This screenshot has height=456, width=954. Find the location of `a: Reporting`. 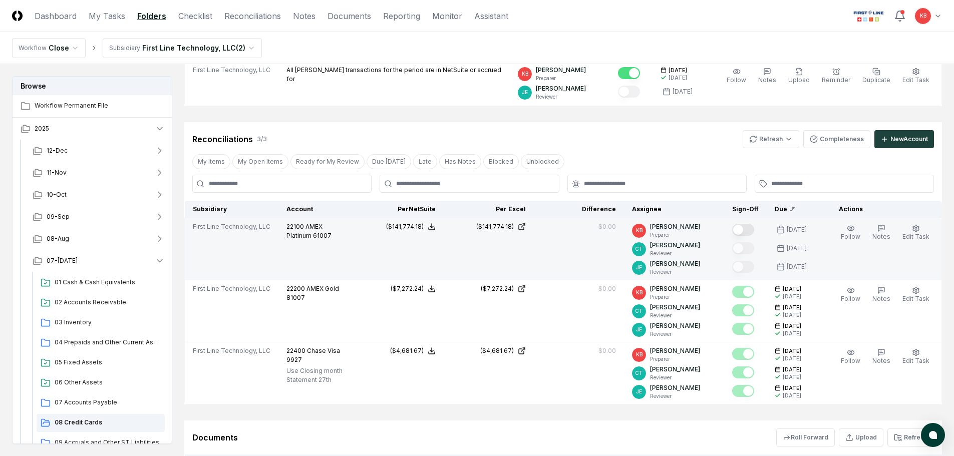

a: Reporting is located at coordinates (402, 16).